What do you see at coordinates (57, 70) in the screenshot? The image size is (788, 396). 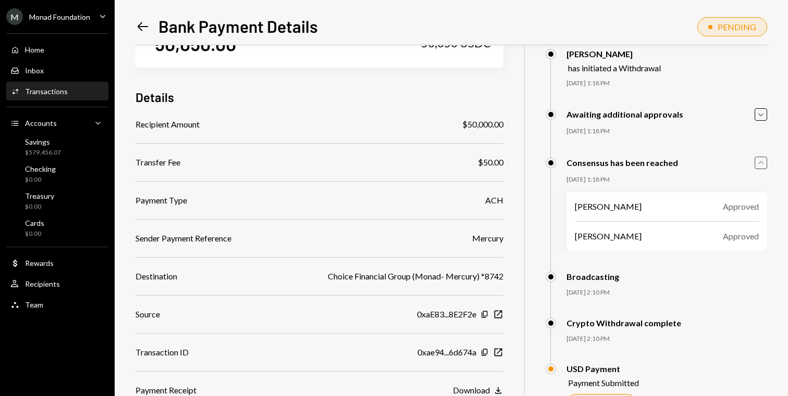 I see `a: Inbox` at bounding box center [57, 70].